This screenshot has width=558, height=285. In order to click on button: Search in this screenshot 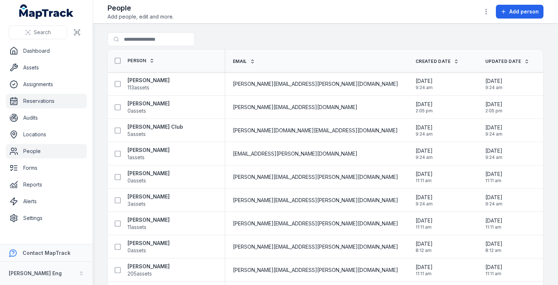, I will do `click(38, 32)`.